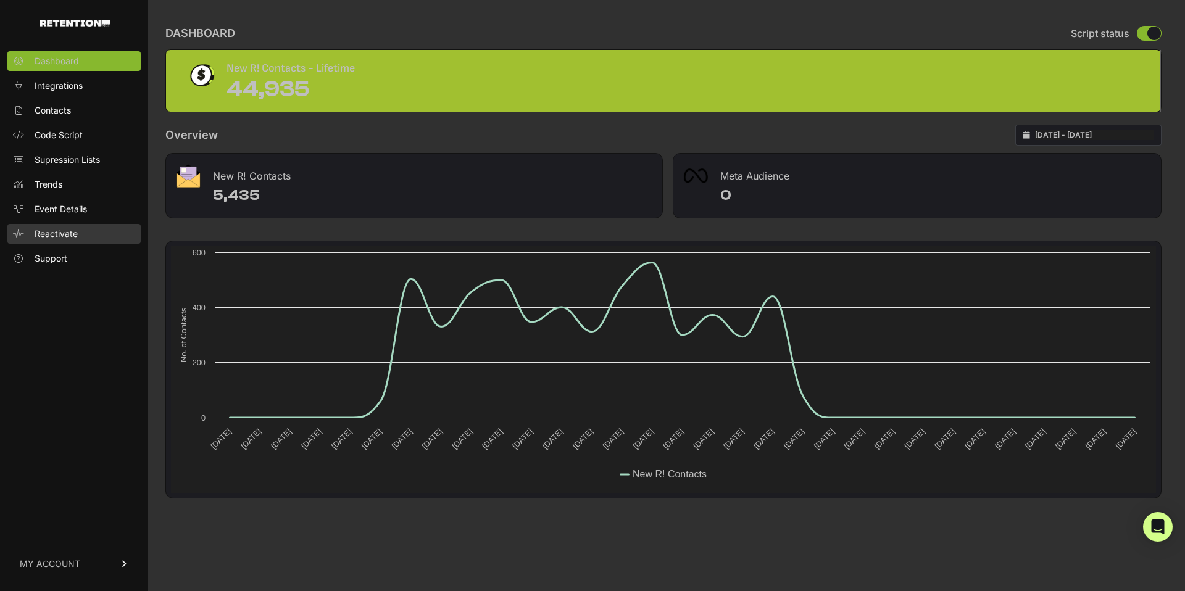 Image resolution: width=1185 pixels, height=591 pixels. I want to click on text: New R! Contacts, so click(670, 474).